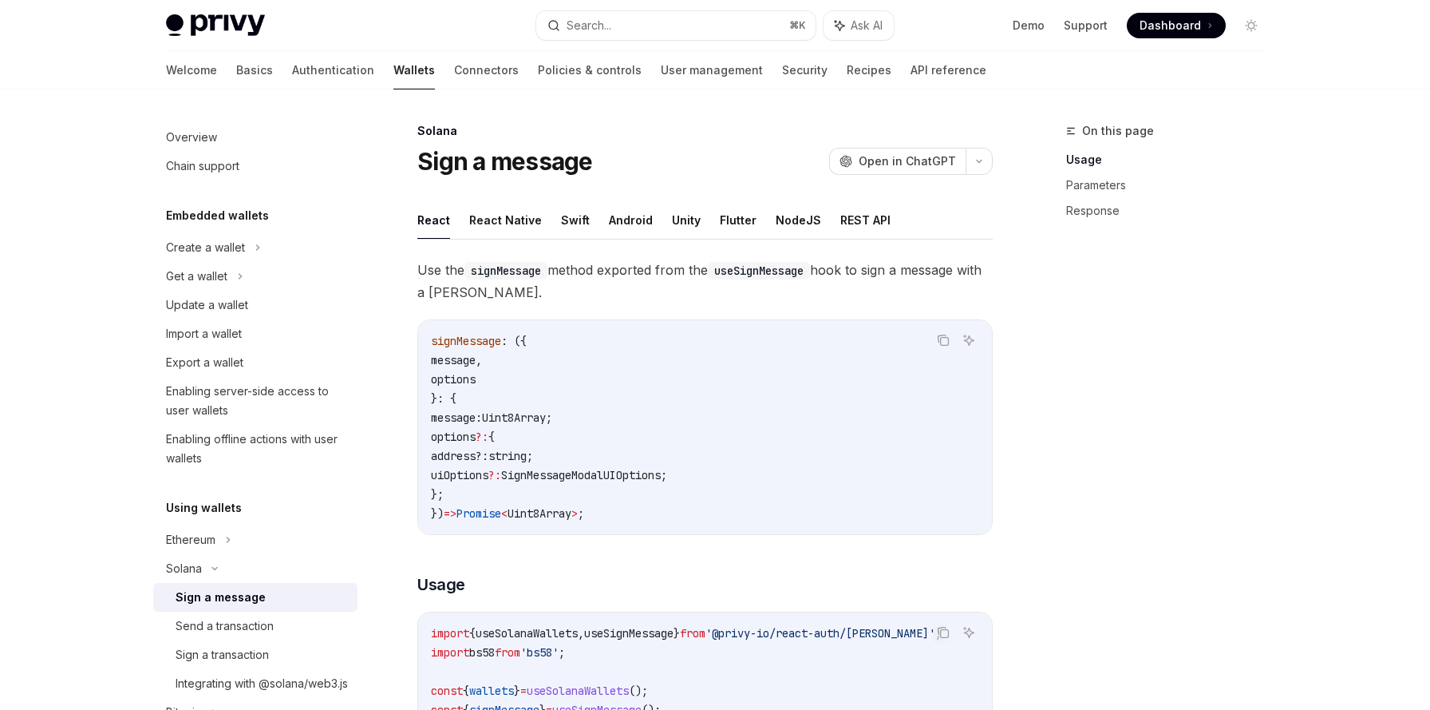 The image size is (1430, 710). What do you see at coordinates (262, 683) in the screenshot?
I see `div: Integrating with @solana/web3.js` at bounding box center [262, 683].